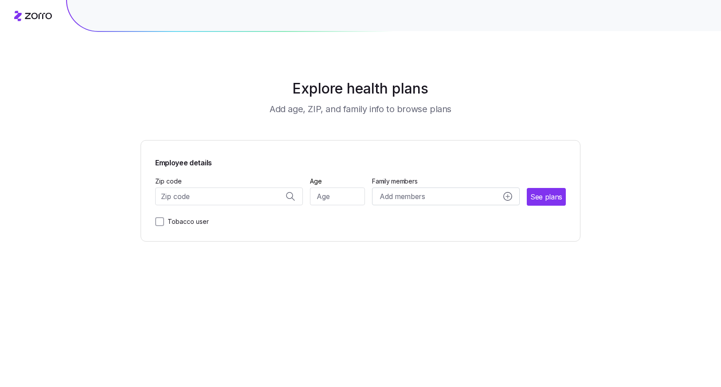  Describe the element at coordinates (402, 196) in the screenshot. I see `span: Add members` at that location.